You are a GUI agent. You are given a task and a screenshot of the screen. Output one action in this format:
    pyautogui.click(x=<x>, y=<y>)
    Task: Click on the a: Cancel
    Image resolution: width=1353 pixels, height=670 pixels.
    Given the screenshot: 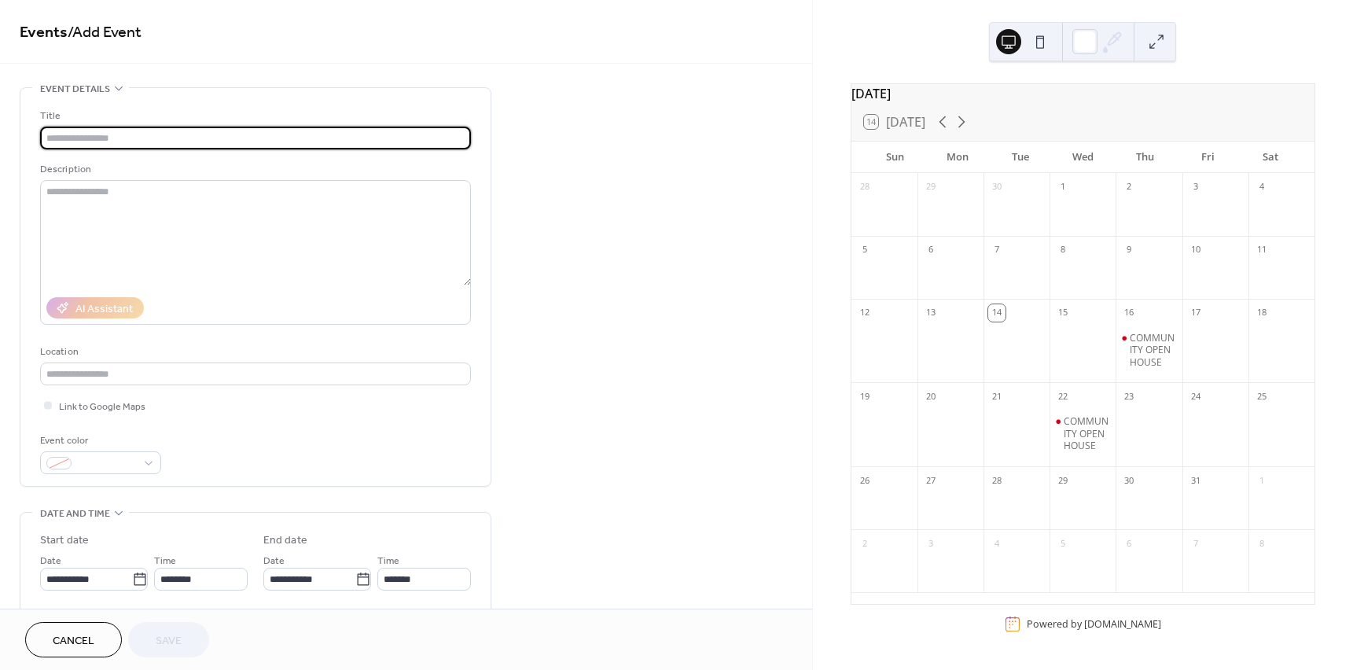 What is the action you would take?
    pyautogui.click(x=73, y=639)
    